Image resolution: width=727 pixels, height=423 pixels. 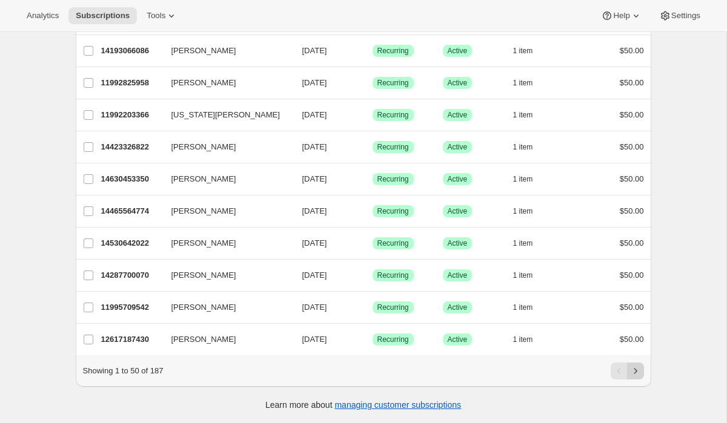 I want to click on button: Analytics, so click(x=42, y=16).